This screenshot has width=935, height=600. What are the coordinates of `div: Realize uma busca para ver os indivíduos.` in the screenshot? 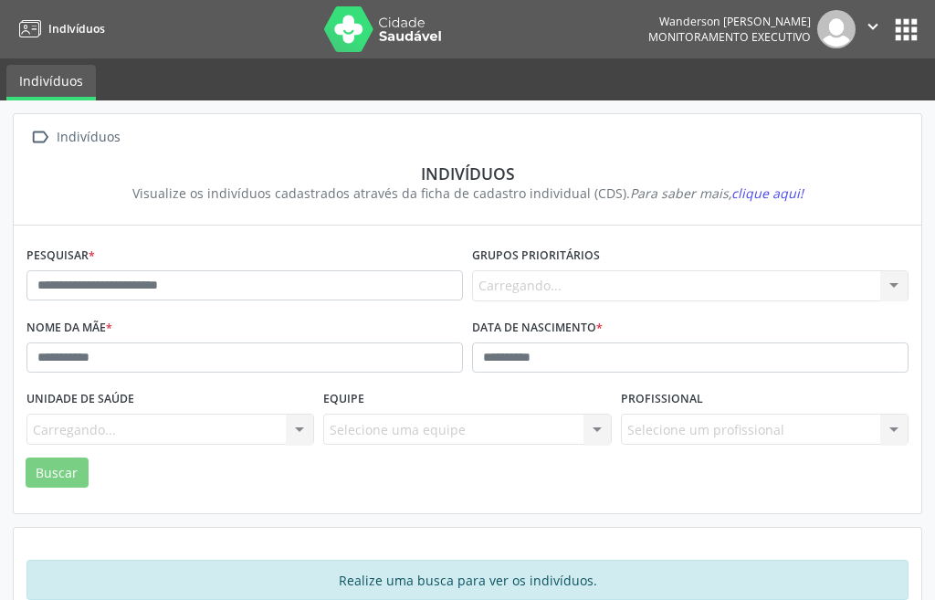 It's located at (468, 580).